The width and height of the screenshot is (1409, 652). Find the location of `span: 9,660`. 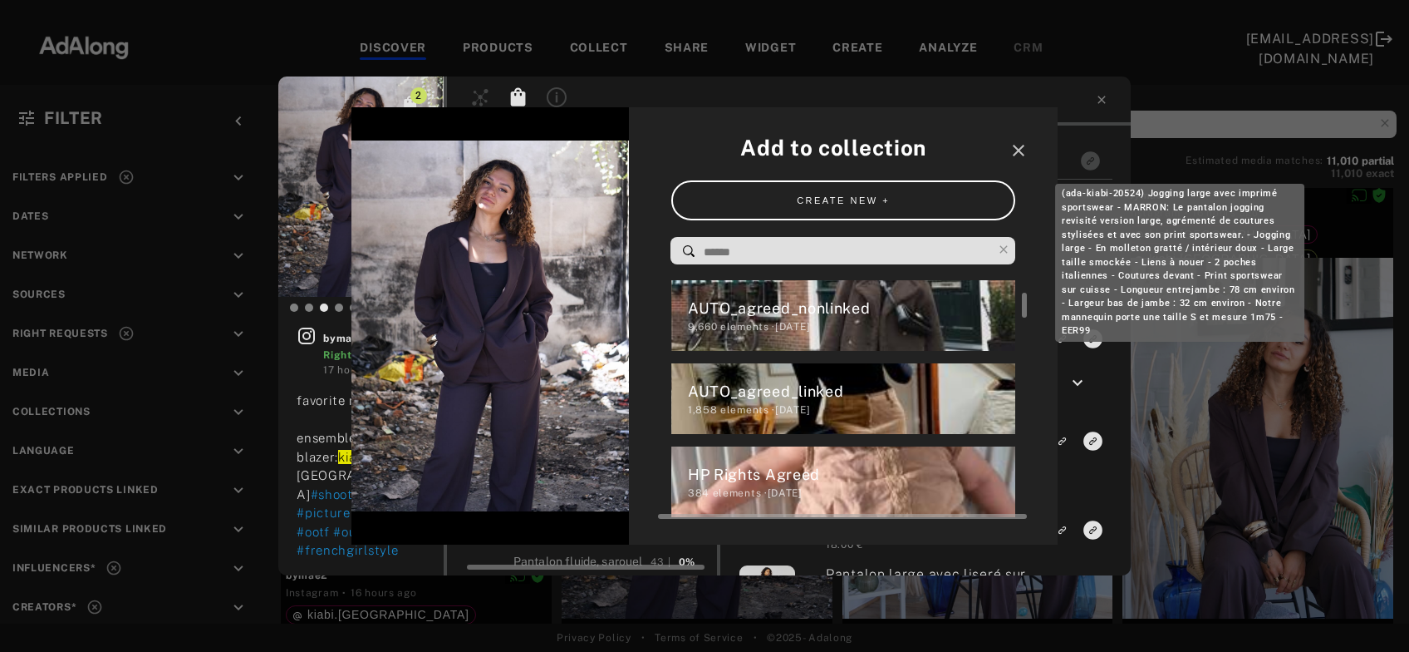

span: 9,660 is located at coordinates (703, 327).